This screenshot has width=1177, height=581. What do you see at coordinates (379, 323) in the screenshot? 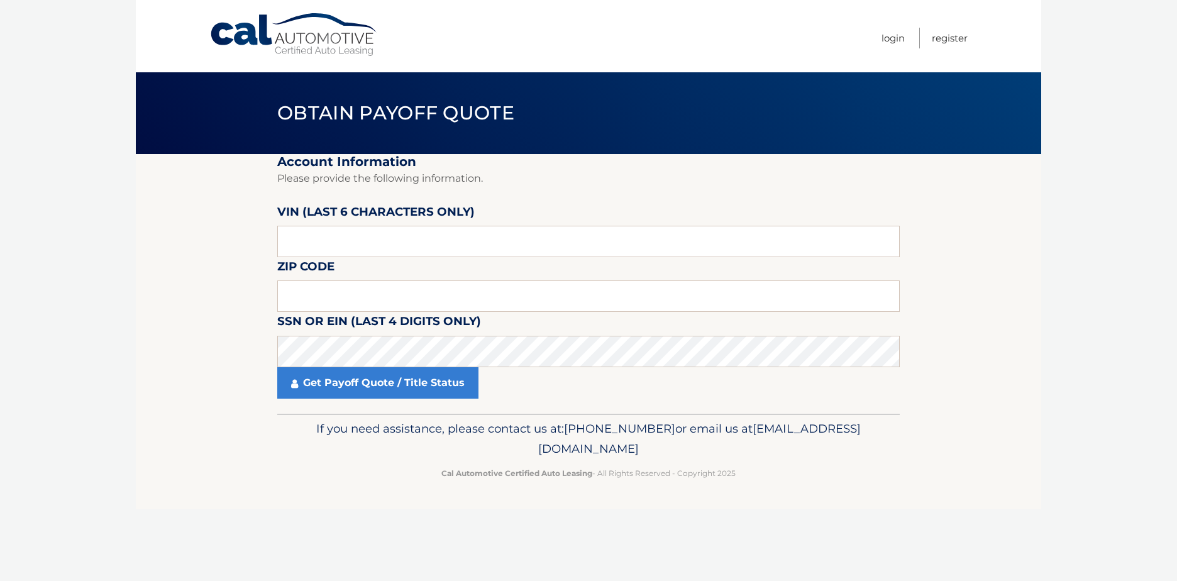
I see `label: SSN or EIN (last 4 digits only)` at bounding box center [379, 323].